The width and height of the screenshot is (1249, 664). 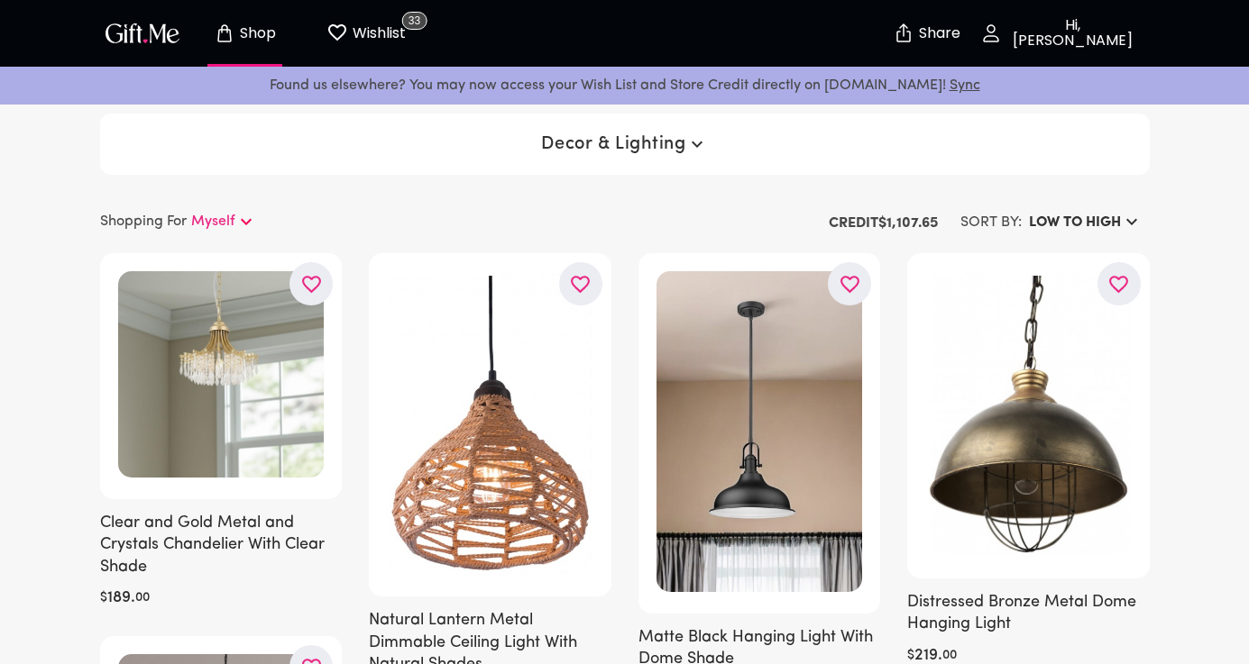 I want to click on button: Store page, so click(x=245, y=33).